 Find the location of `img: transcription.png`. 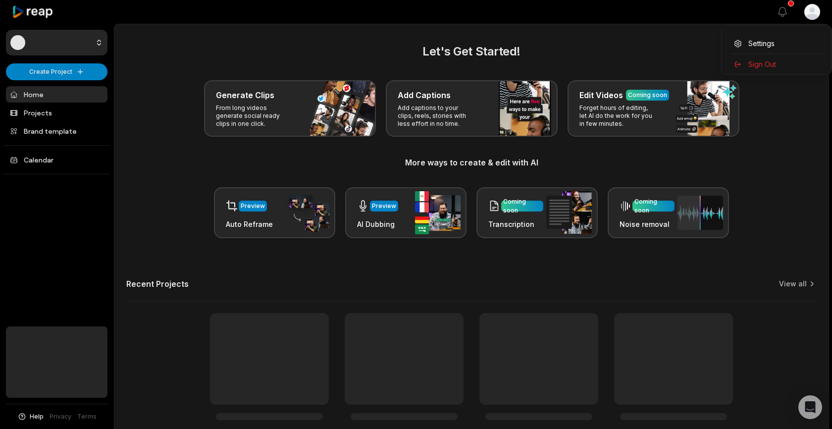

img: transcription.png is located at coordinates (569, 212).